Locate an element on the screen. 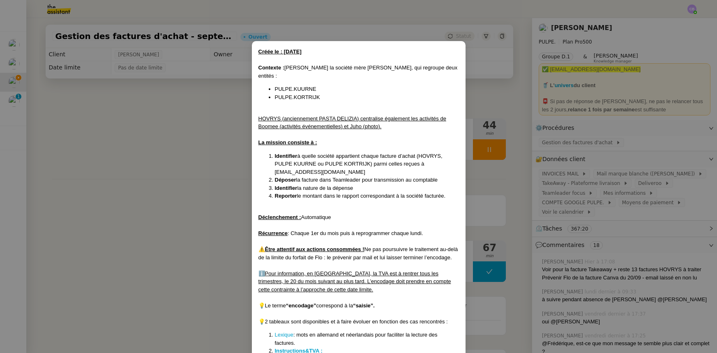 This screenshot has height=353, width=717. div: ⚠️ Ne pas poursuivre le traitement au-delà de la limite du forfait de Flo : le prévenir par mail ... is located at coordinates (359, 253).